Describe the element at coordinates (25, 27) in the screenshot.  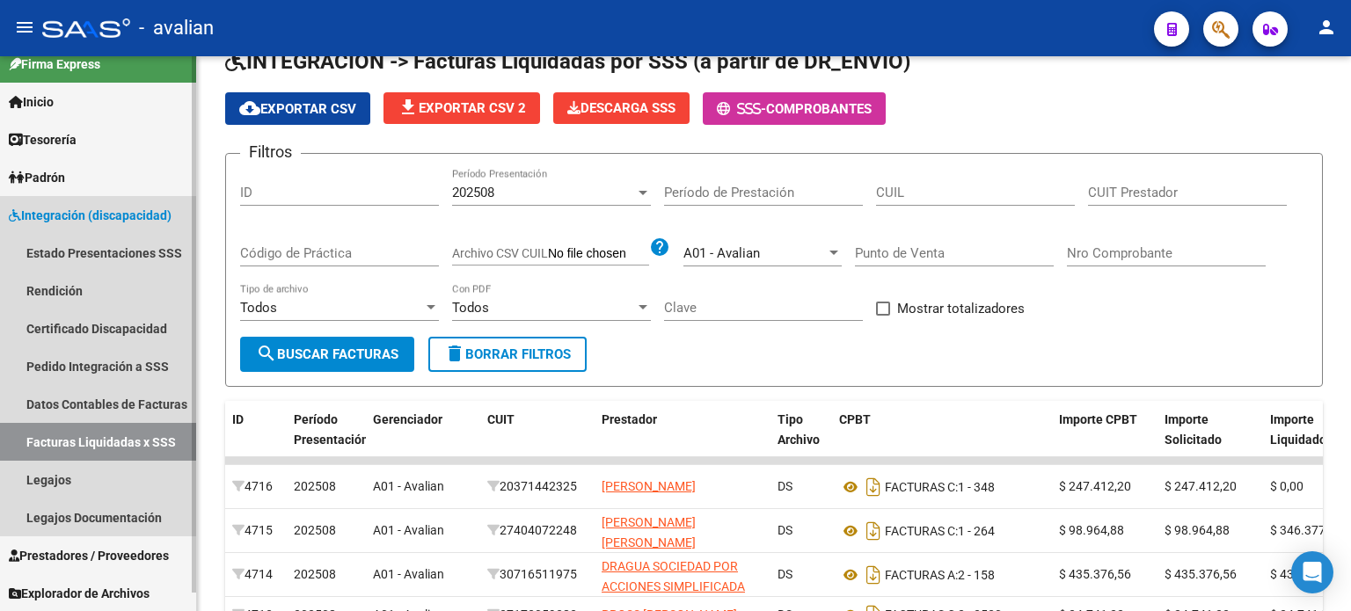
I see `mat-icon: menu` at that location.